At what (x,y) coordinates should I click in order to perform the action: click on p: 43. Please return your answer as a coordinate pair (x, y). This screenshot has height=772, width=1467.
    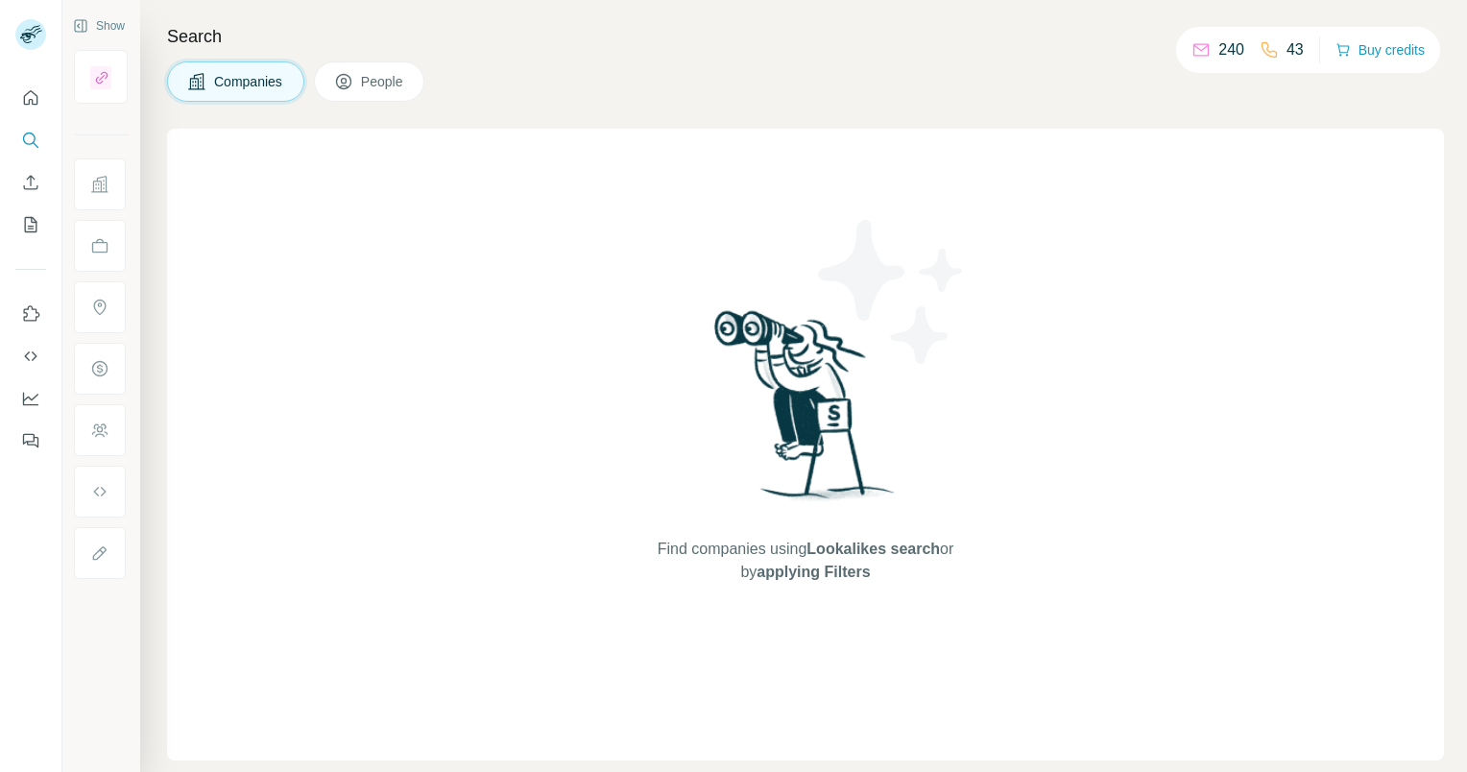
    Looking at the image, I should click on (1295, 50).